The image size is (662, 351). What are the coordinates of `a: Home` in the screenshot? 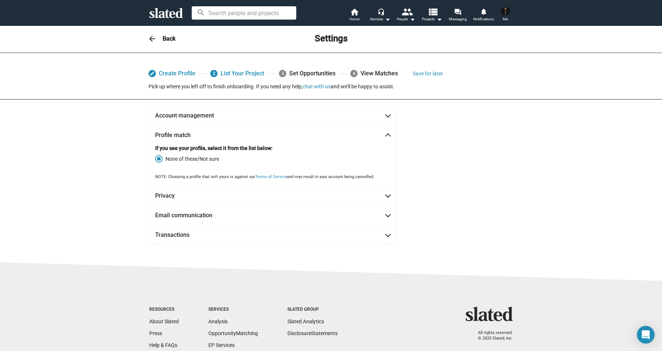 It's located at (354, 16).